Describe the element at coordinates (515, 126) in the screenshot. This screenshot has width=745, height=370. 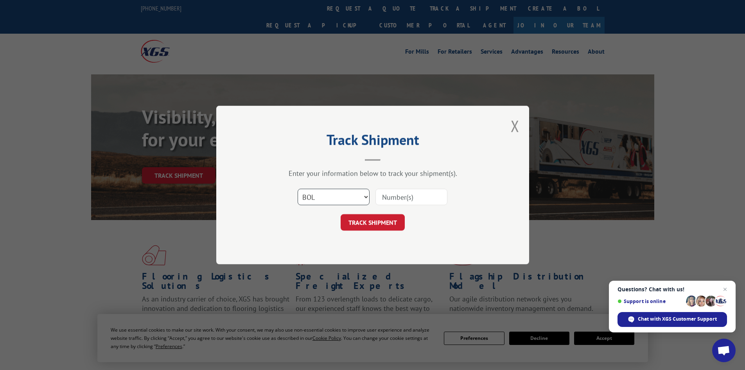
I see `button: Close modal` at that location.